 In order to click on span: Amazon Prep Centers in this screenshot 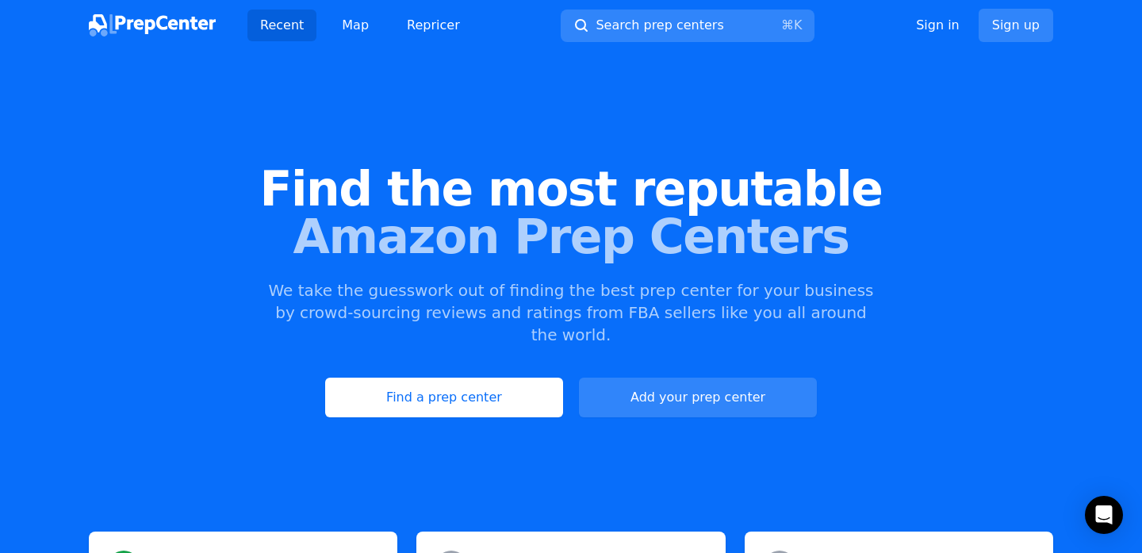, I will do `click(571, 236)`.